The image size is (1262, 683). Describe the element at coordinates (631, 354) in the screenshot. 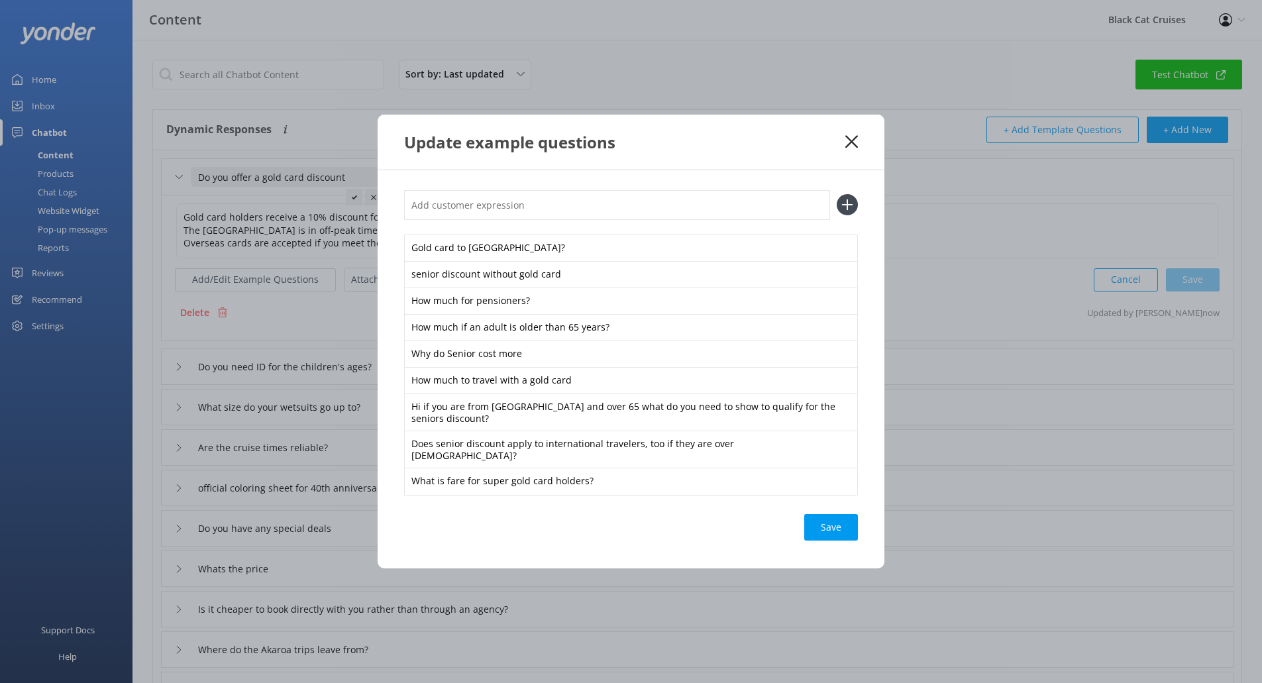

I see `div: Why do Senior cost more` at that location.